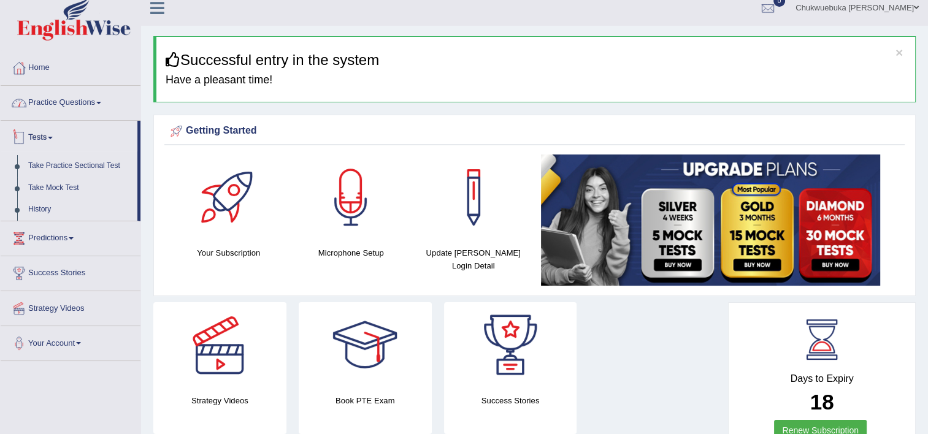 This screenshot has height=434, width=928. Describe the element at coordinates (80, 210) in the screenshot. I see `a: History` at that location.